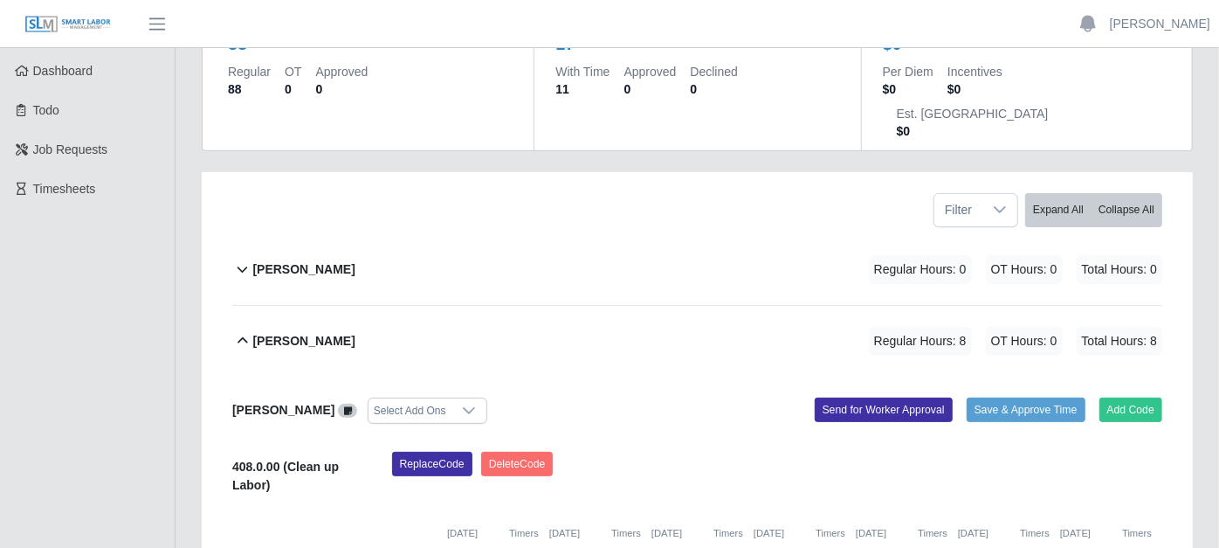 The height and width of the screenshot is (548, 1219). What do you see at coordinates (1131, 410) in the screenshot?
I see `button: Add Code` at bounding box center [1131, 410].